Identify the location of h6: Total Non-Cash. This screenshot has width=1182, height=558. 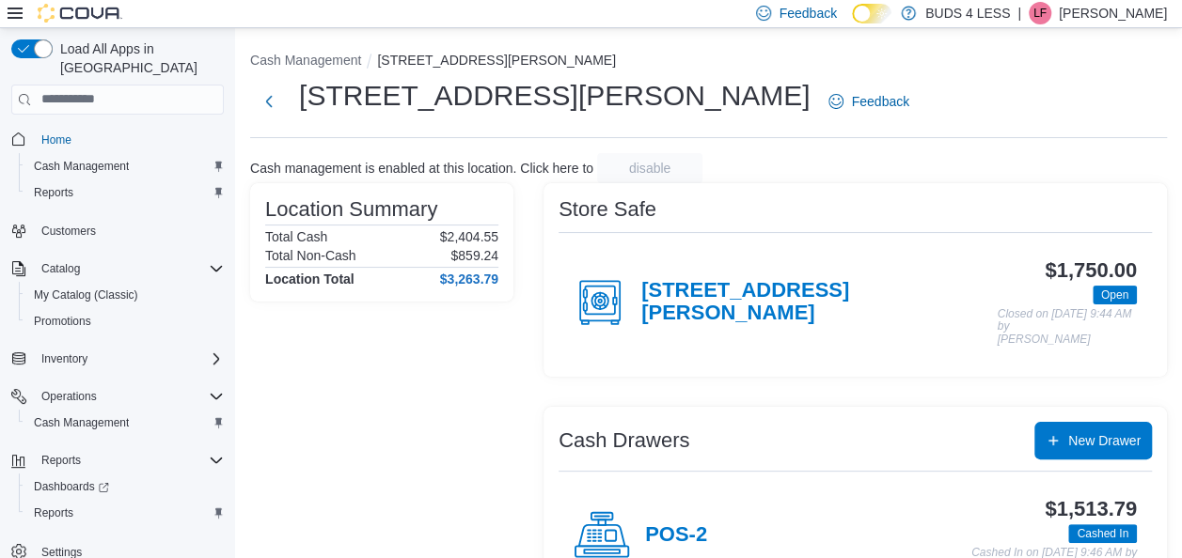
(310, 256).